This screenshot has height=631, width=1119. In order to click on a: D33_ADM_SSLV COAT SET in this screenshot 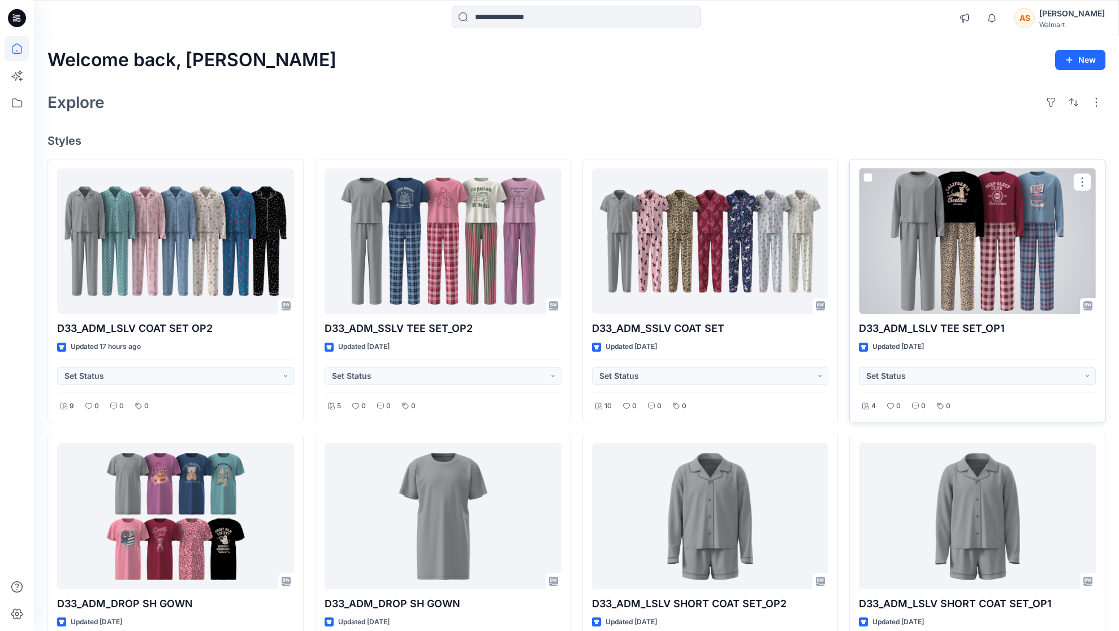, I will do `click(710, 241)`.